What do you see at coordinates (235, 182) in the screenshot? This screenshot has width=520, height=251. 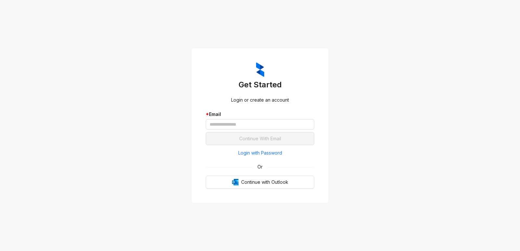 I see `img: Outlook` at bounding box center [235, 182].